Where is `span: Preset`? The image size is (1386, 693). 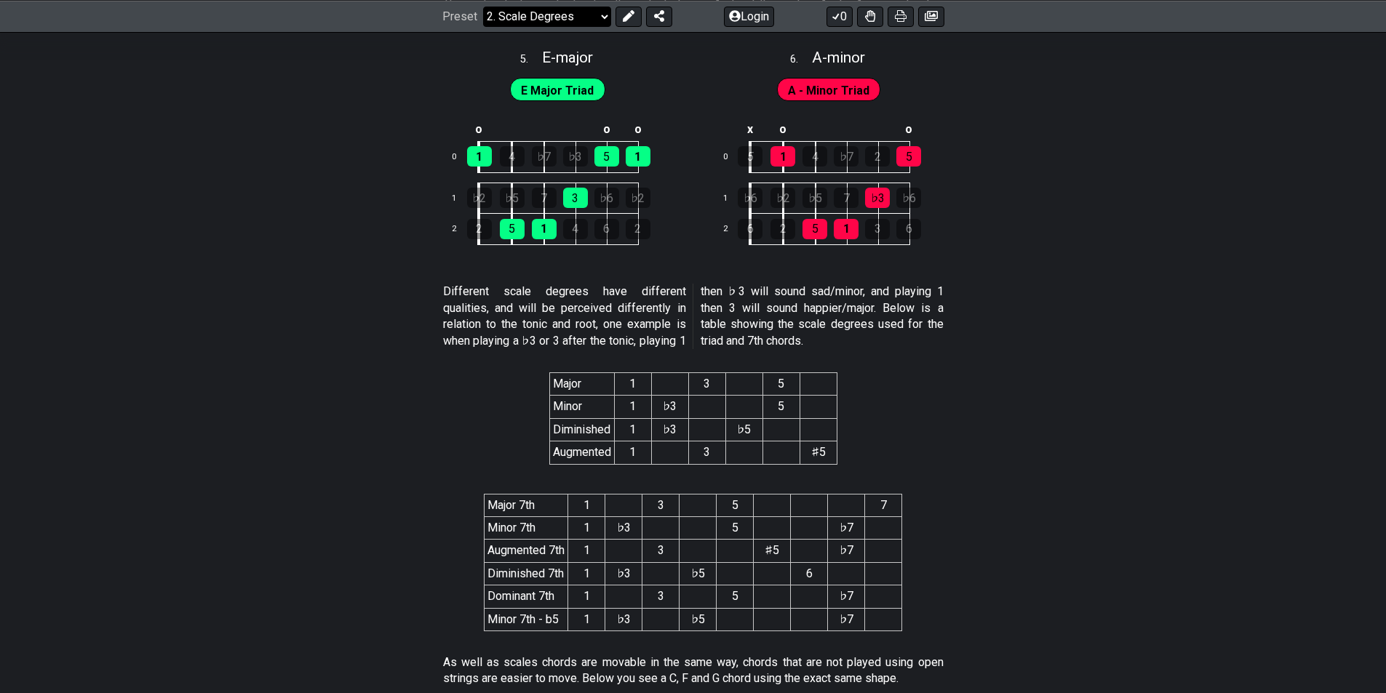
span: Preset is located at coordinates (460, 16).